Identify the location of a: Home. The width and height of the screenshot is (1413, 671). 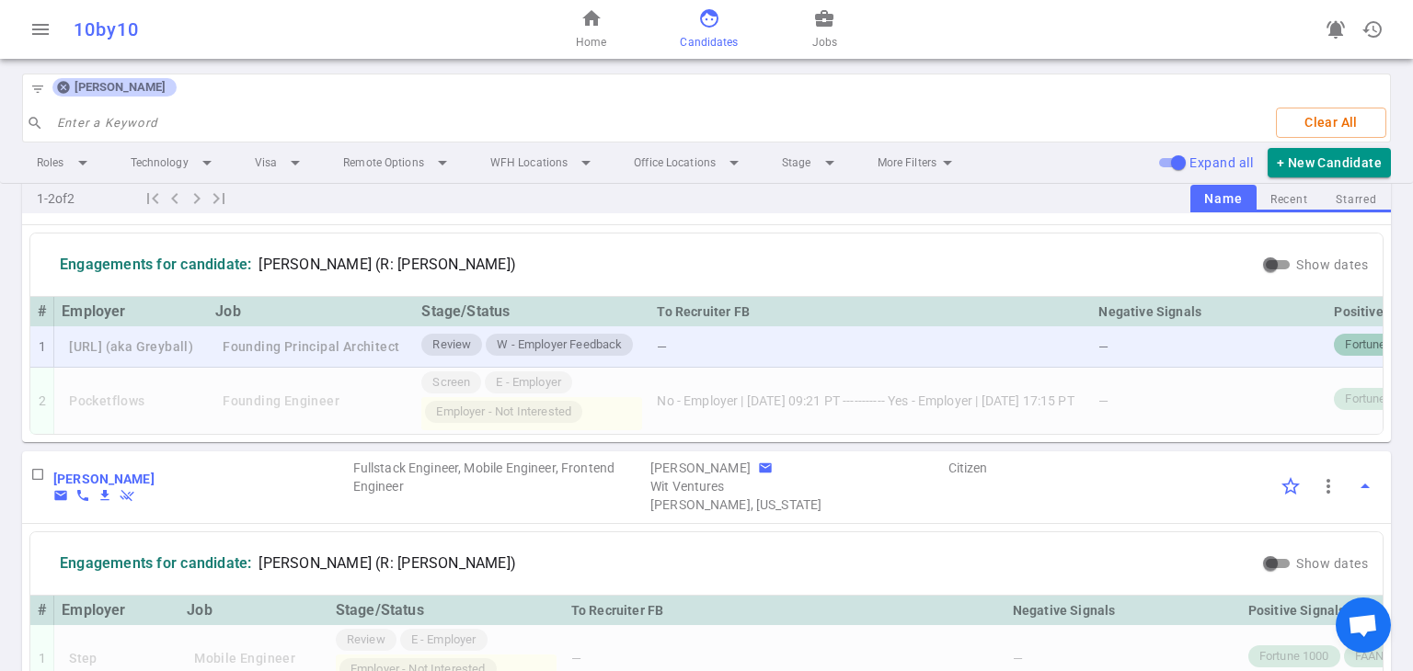
(590, 29).